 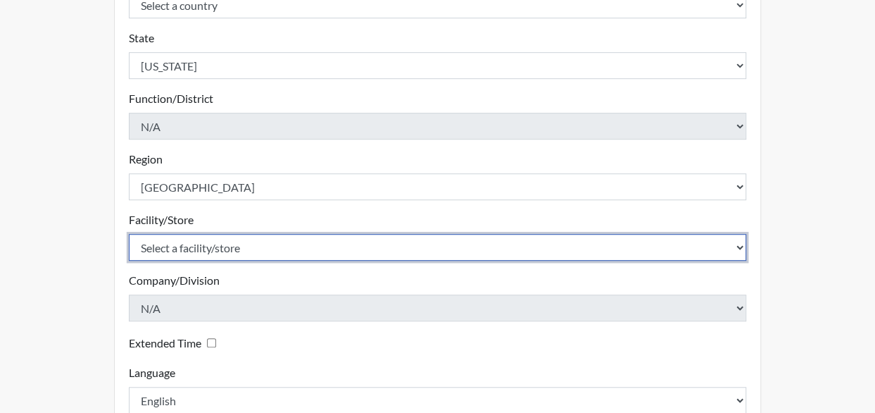 I want to click on label: Facility/Store, so click(x=161, y=220).